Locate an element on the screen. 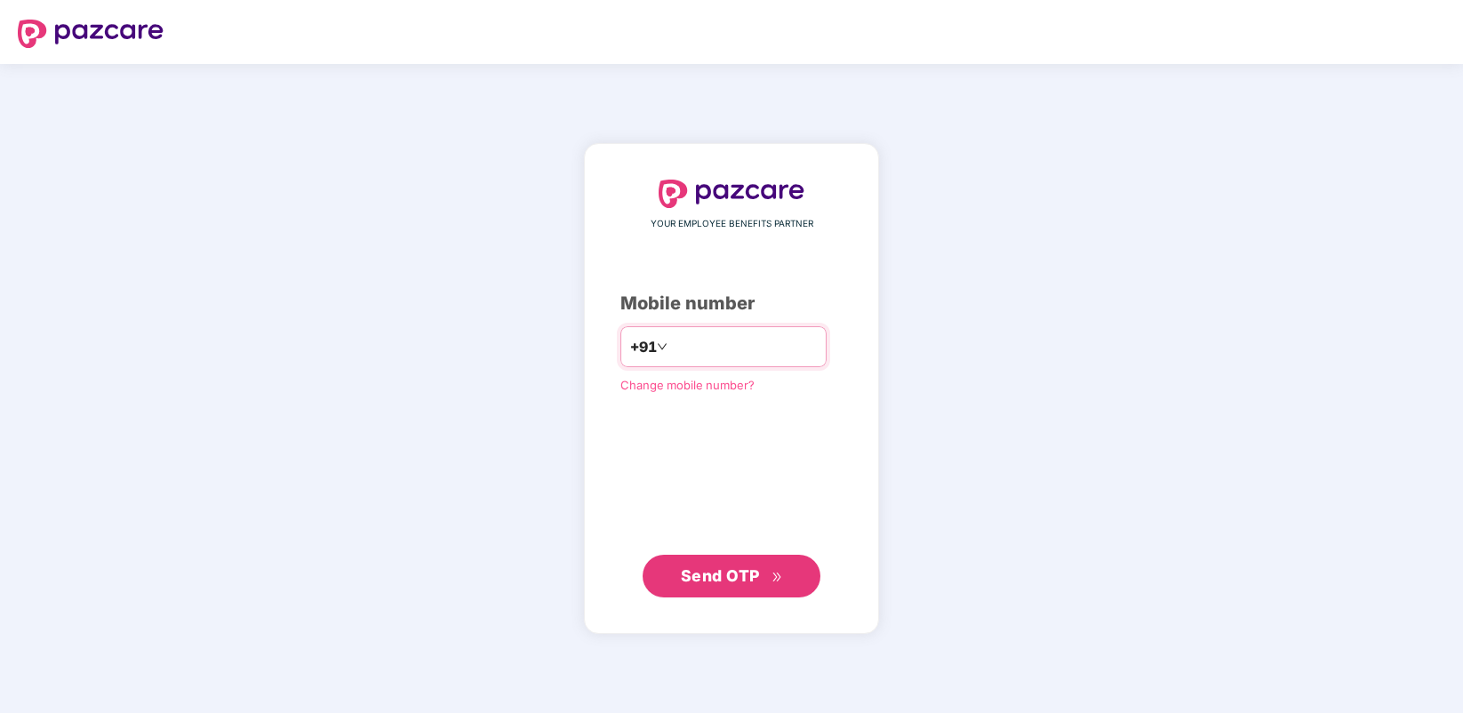 The height and width of the screenshot is (713, 1463). div: Mobile number is located at coordinates (732, 303).